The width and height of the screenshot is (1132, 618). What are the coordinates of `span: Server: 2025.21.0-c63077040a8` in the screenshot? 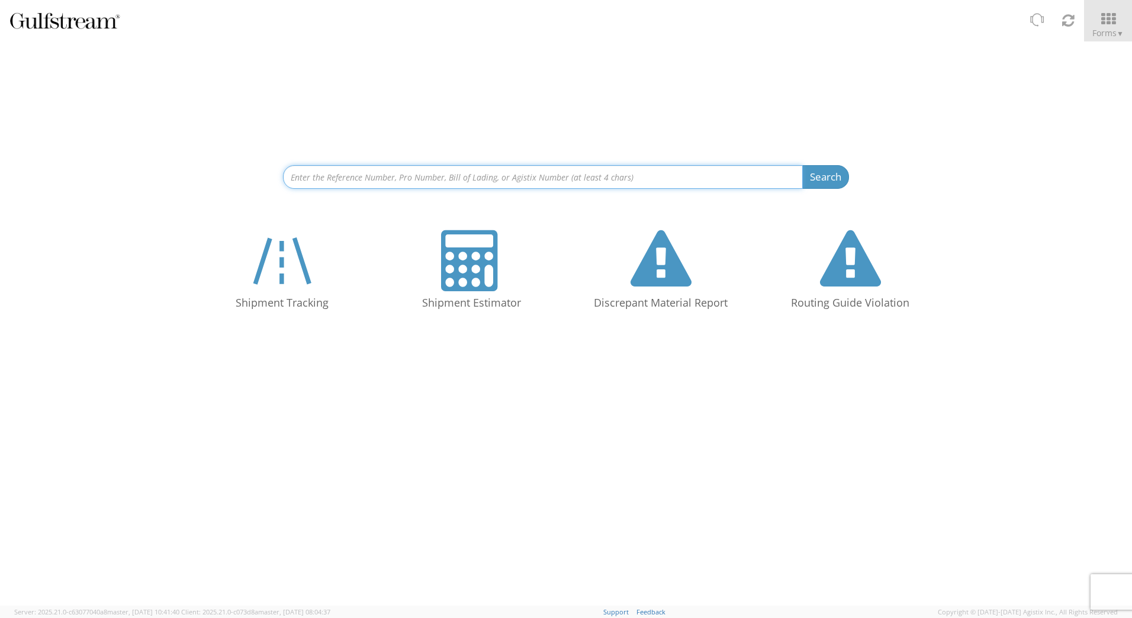 It's located at (97, 612).